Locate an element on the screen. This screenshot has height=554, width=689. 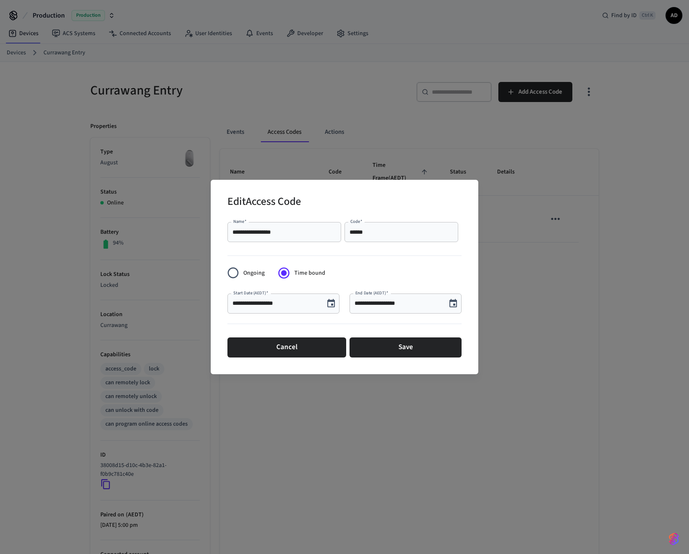
label: End Date (AEDT) is located at coordinates (371, 292).